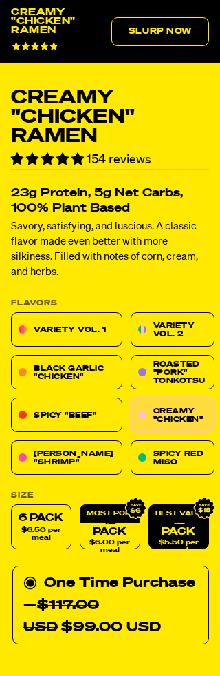  Describe the element at coordinates (110, 495) in the screenshot. I see `label: Size` at that location.